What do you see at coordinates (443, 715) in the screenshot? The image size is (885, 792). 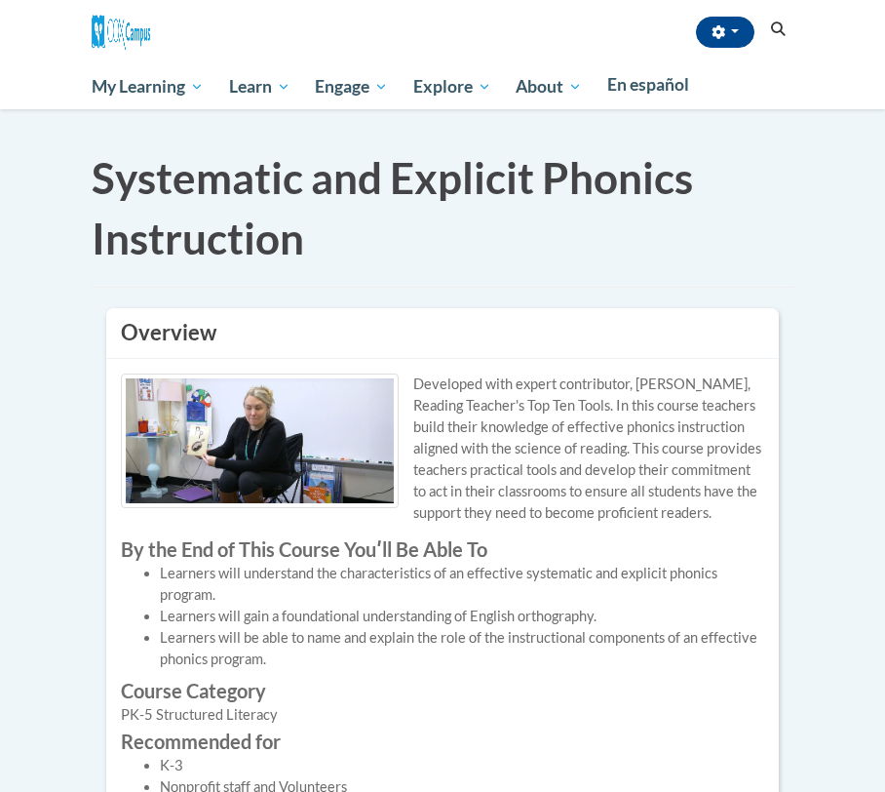 I see `div: PK-5 Structured Literacy` at bounding box center [443, 715].